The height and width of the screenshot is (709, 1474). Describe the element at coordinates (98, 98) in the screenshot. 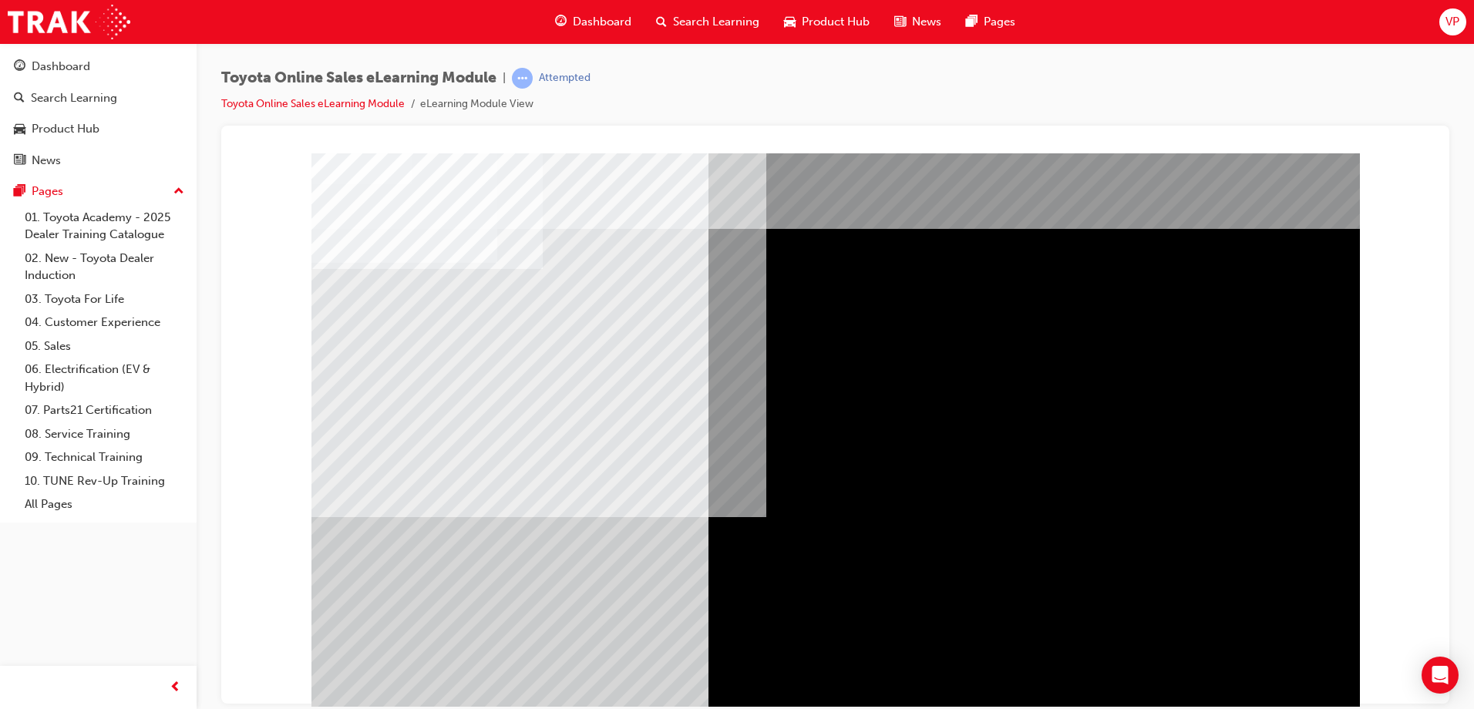

I see `a: Search Learning` at that location.